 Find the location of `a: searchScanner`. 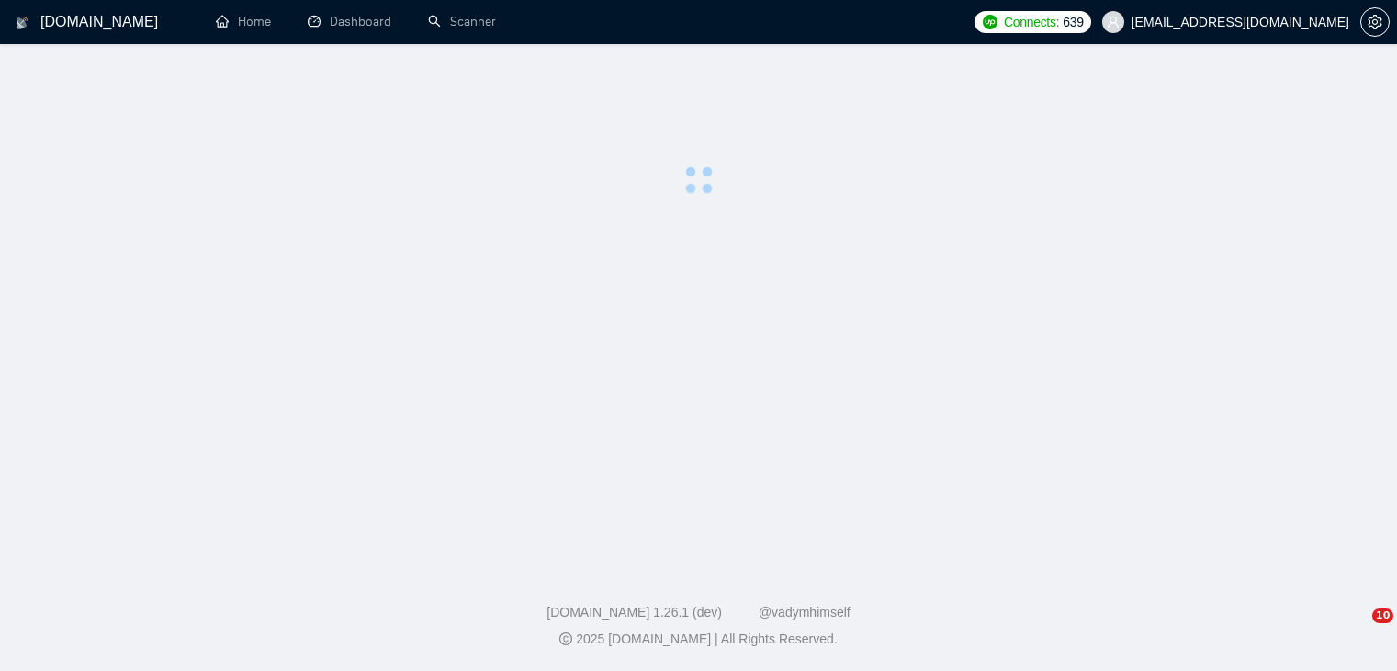

a: searchScanner is located at coordinates (462, 21).